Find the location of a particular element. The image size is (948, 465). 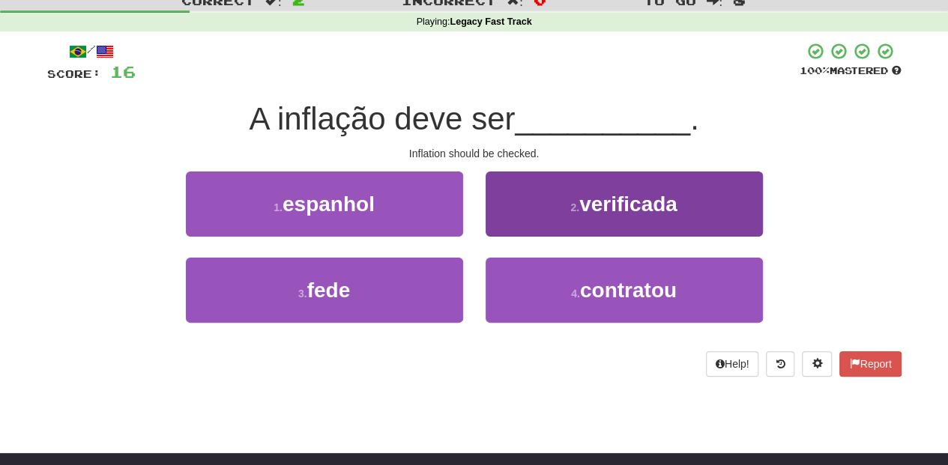

button: 4.contratou is located at coordinates (624, 290).